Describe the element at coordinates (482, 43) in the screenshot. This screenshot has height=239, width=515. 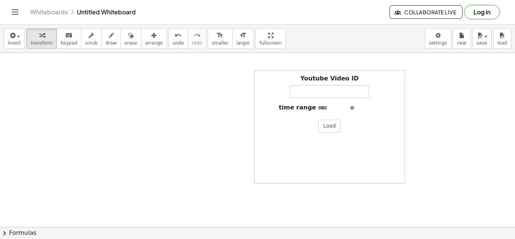
I see `span: save` at that location.